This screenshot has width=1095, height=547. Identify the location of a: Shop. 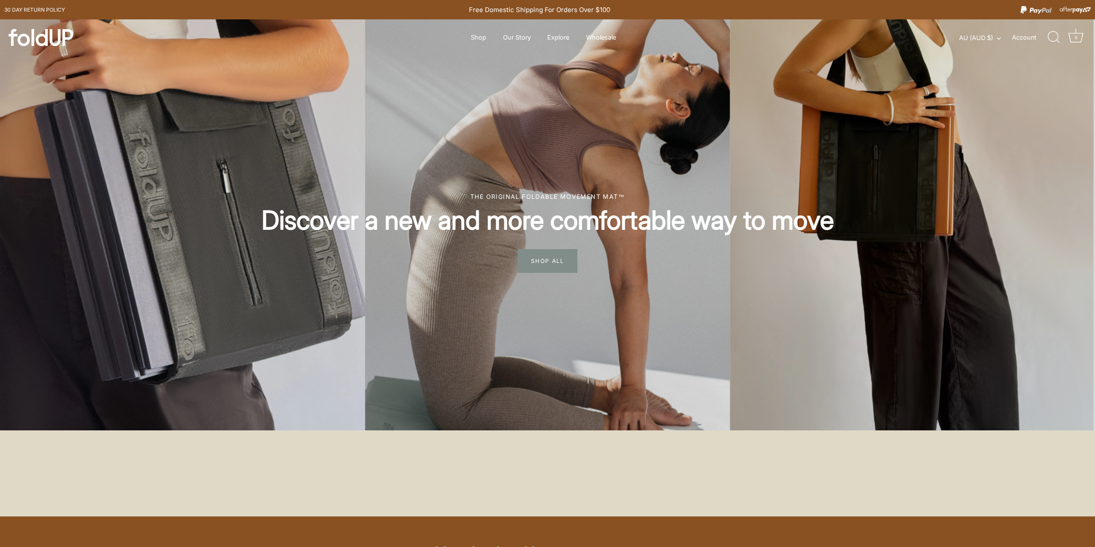
(478, 37).